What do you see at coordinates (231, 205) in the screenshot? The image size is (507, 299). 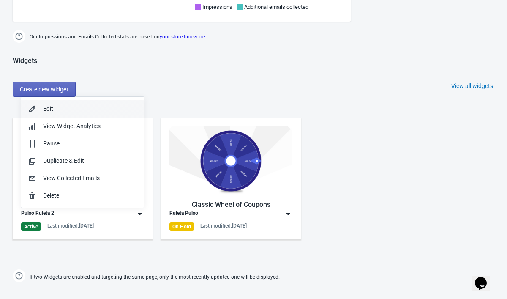 I see `div: Classic Wheel of Coupons` at bounding box center [231, 205].